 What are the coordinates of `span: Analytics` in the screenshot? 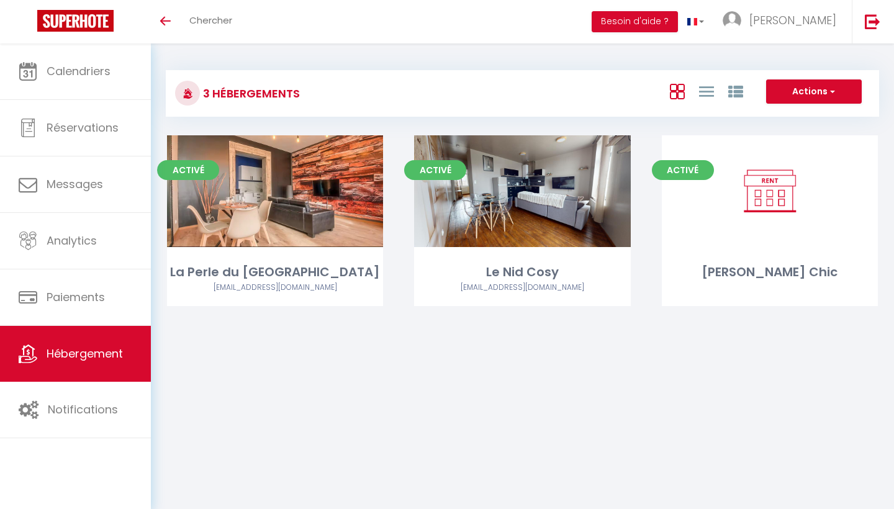 It's located at (71, 240).